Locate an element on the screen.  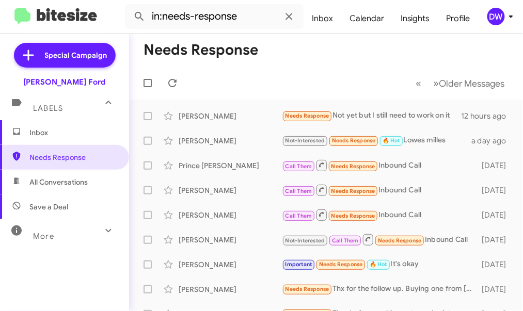
div: 12 hours ago is located at coordinates (488, 116).